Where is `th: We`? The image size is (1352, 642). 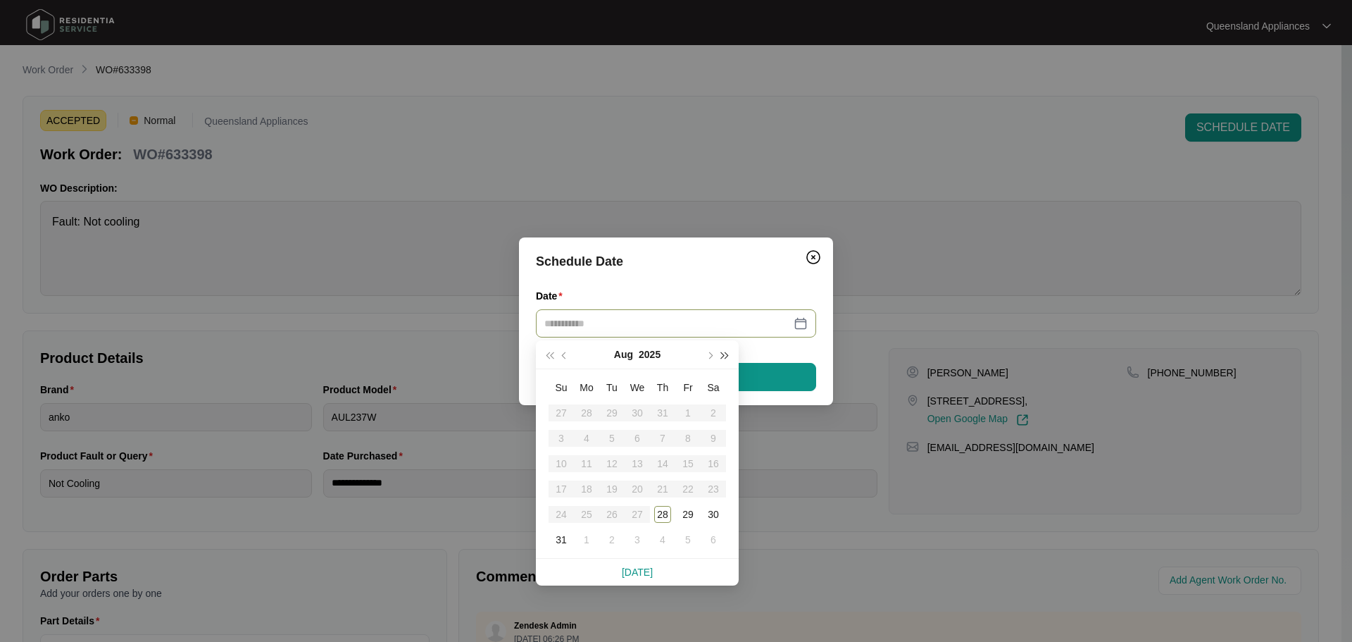 th: We is located at coordinates (637, 387).